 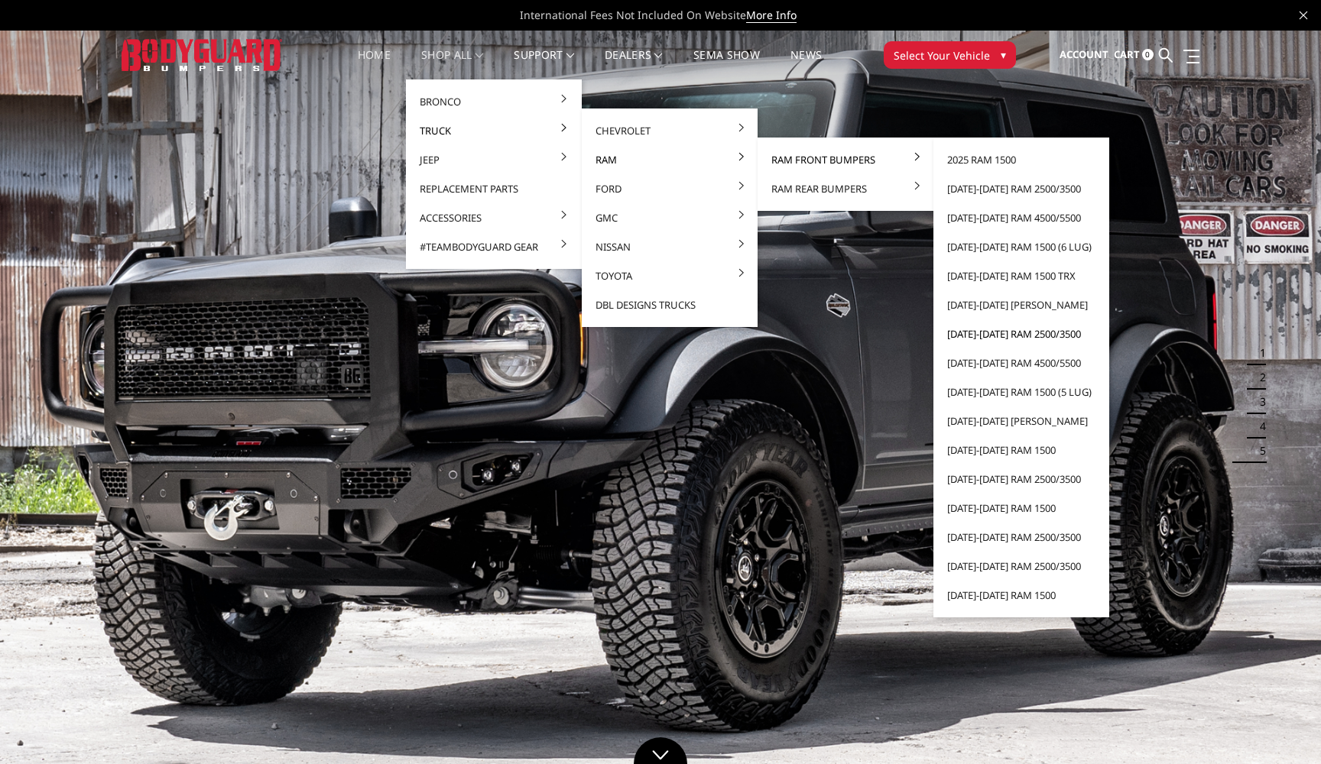 What do you see at coordinates (726, 64) in the screenshot?
I see `a: SEMA Show` at bounding box center [726, 64].